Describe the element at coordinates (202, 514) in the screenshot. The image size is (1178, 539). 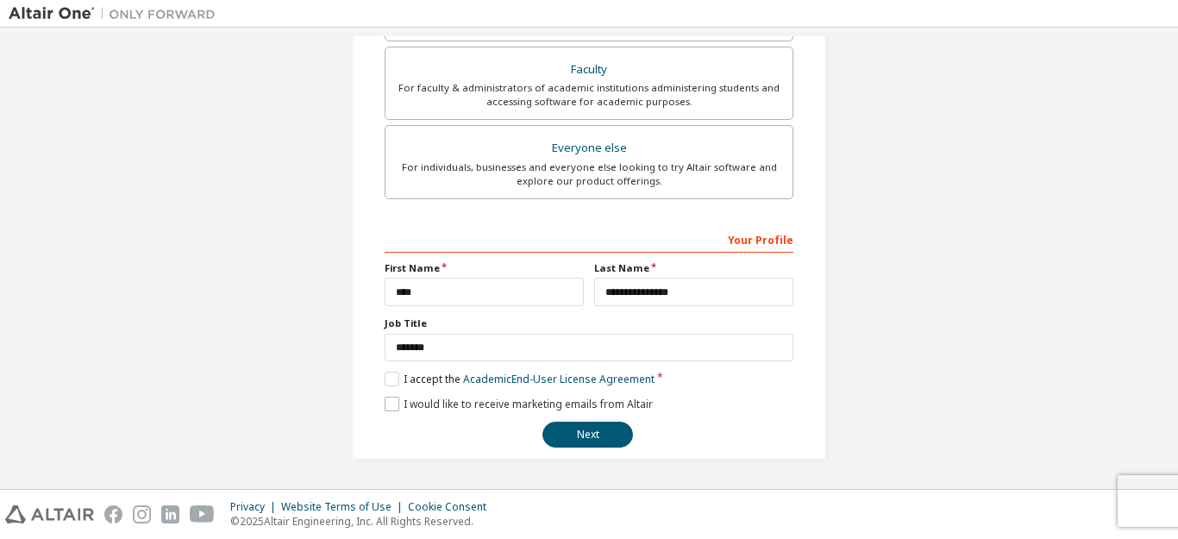
I see `img: youtube.svg` at that location.